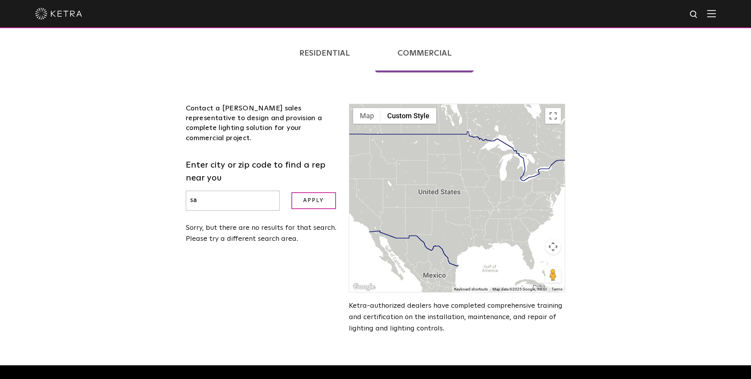  I want to click on div: Sorry, but there are no results for that search. Please try a different search area., so click(261, 234).